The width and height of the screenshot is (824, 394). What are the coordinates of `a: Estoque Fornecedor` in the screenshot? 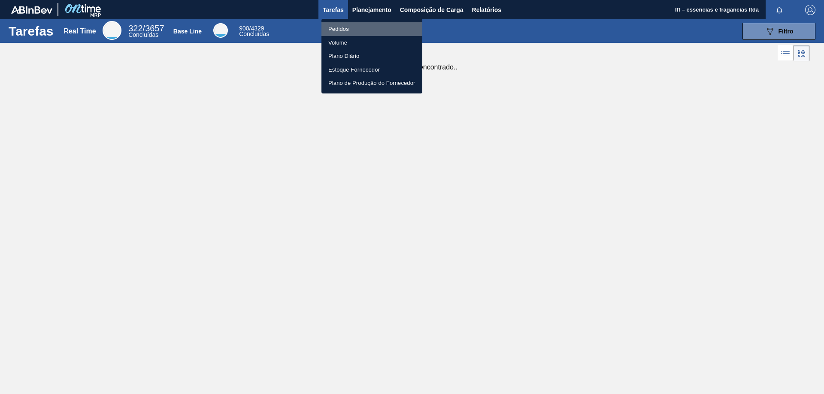 It's located at (372, 70).